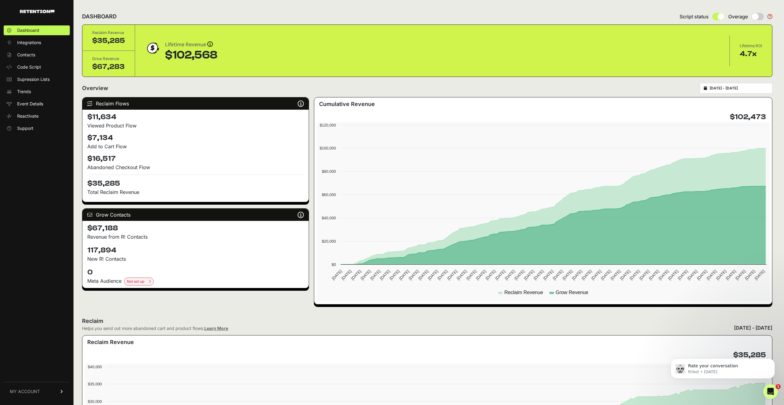 The width and height of the screenshot is (784, 405). What do you see at coordinates (195, 237) in the screenshot?
I see `p: Revenue from R! Contacts` at bounding box center [195, 237].